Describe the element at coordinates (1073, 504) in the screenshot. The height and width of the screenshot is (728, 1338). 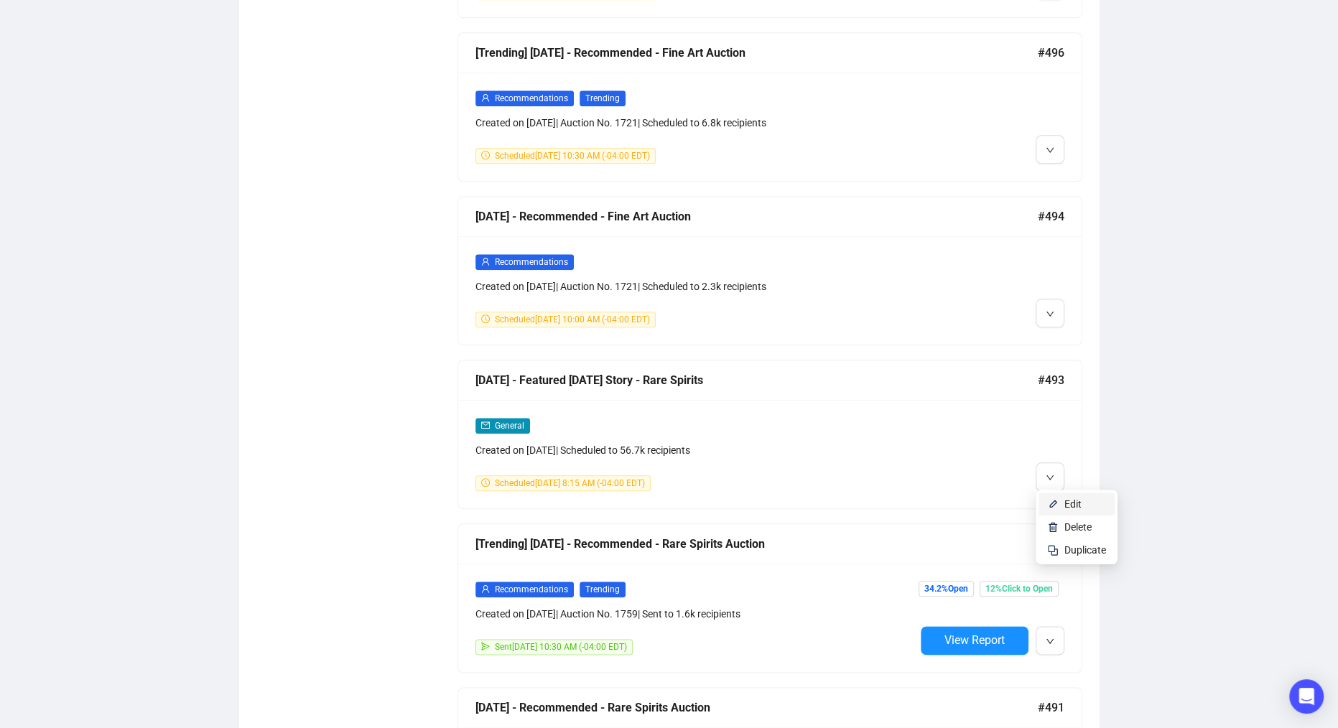
I see `span: Edit` at that location.